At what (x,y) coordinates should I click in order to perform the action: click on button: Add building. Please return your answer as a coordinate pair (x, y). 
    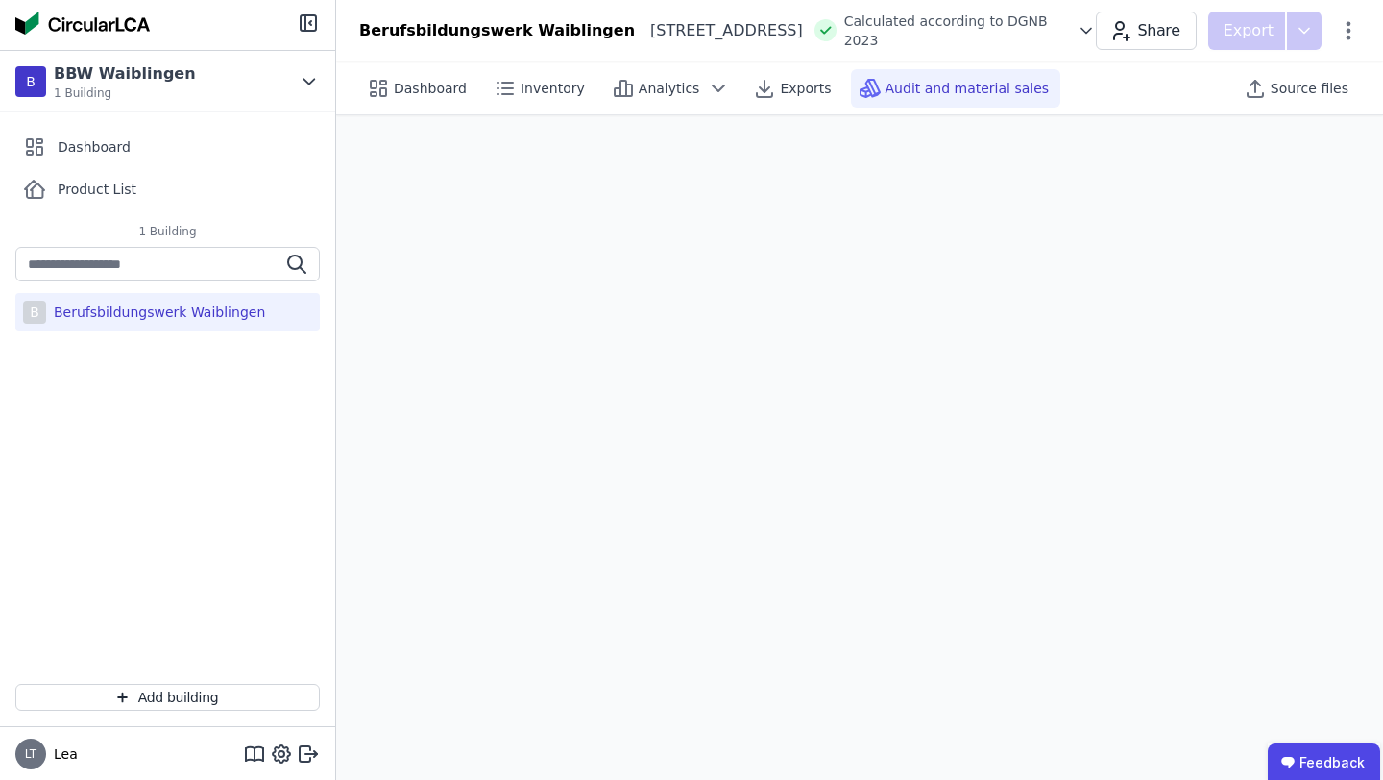
    Looking at the image, I should click on (167, 697).